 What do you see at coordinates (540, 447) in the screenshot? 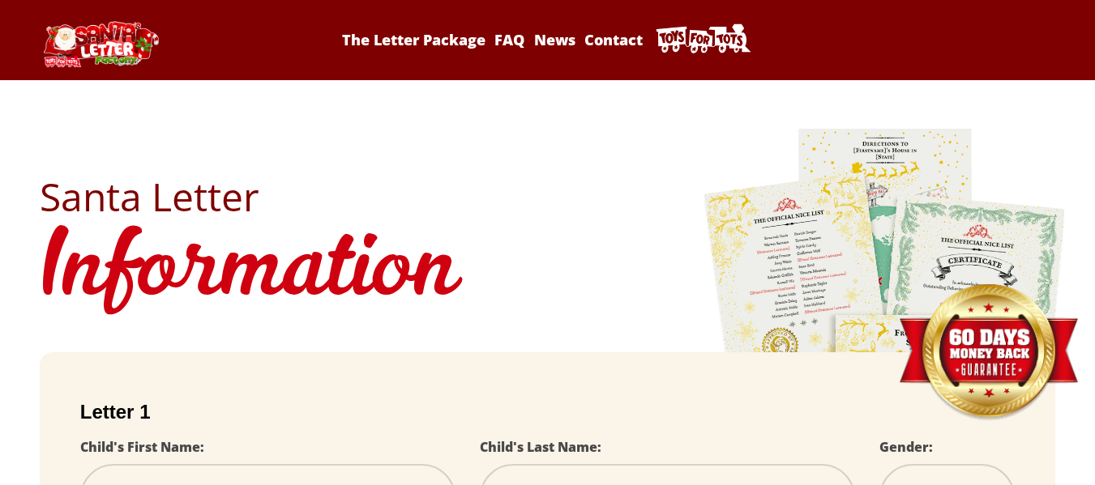
I see `label: Child's Last Name:` at bounding box center [540, 447].